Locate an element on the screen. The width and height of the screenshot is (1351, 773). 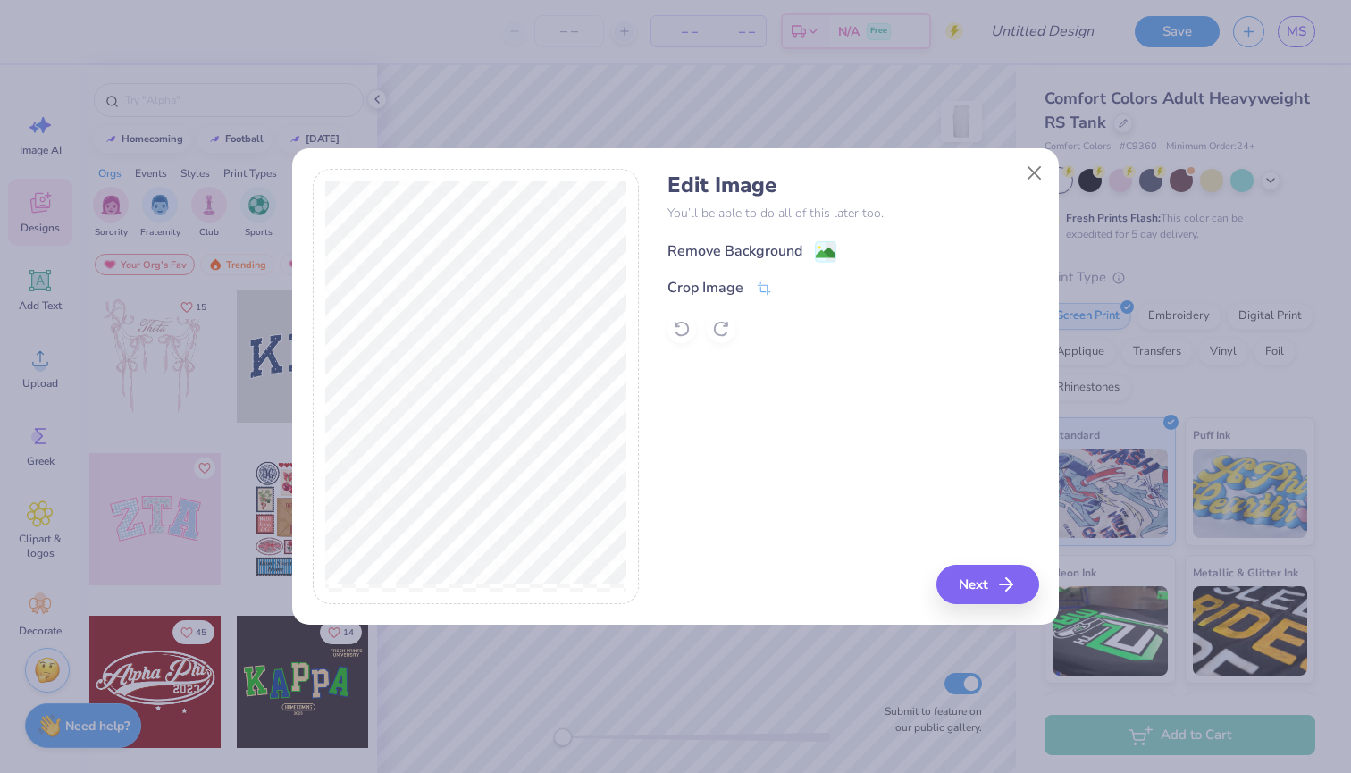
button: Next is located at coordinates (987, 584).